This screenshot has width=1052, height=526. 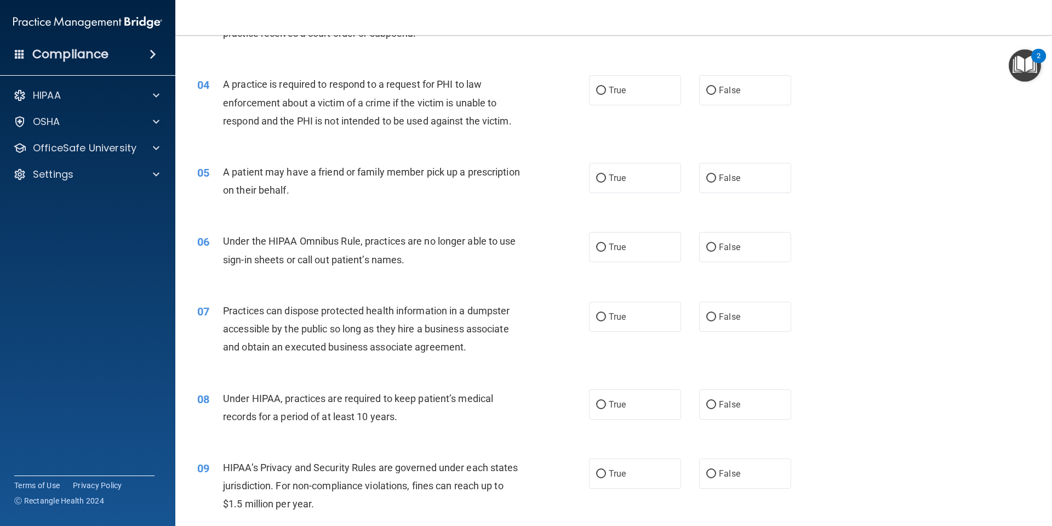 I want to click on a: OfficeSafe University, so click(x=86, y=148).